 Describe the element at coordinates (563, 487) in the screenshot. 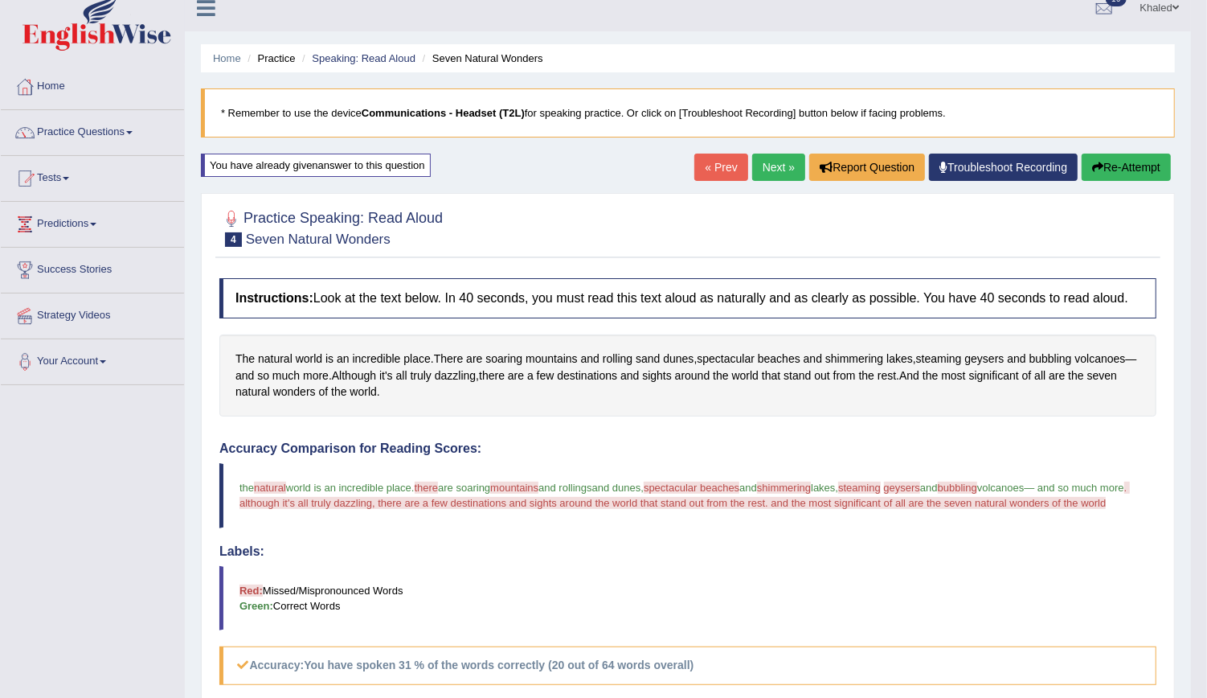

I see `span: and rolling` at that location.